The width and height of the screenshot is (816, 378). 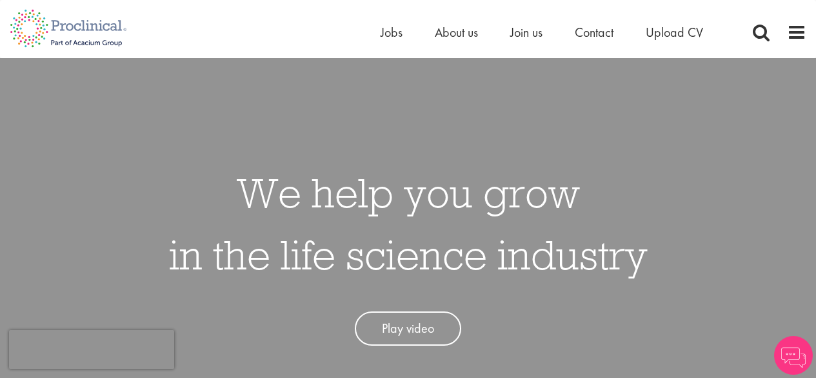 What do you see at coordinates (456, 32) in the screenshot?
I see `a: About us` at bounding box center [456, 32].